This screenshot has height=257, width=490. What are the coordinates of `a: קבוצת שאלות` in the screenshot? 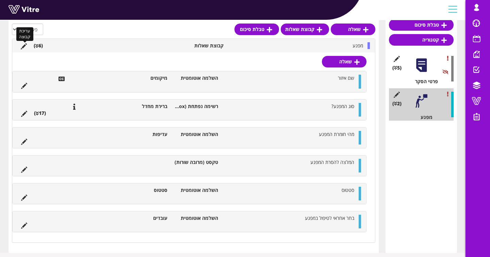 It's located at (305, 29).